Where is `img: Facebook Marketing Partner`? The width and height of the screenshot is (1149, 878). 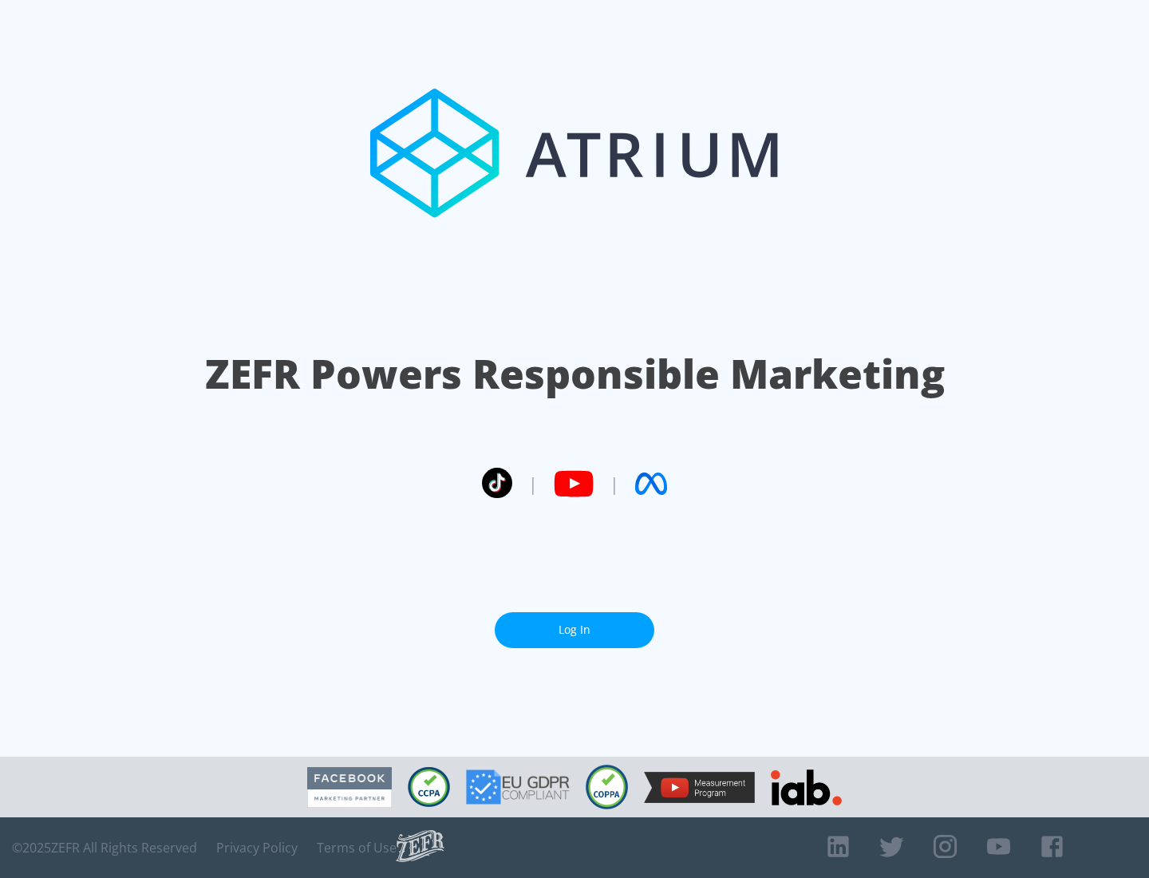
img: Facebook Marketing Partner is located at coordinates (349, 787).